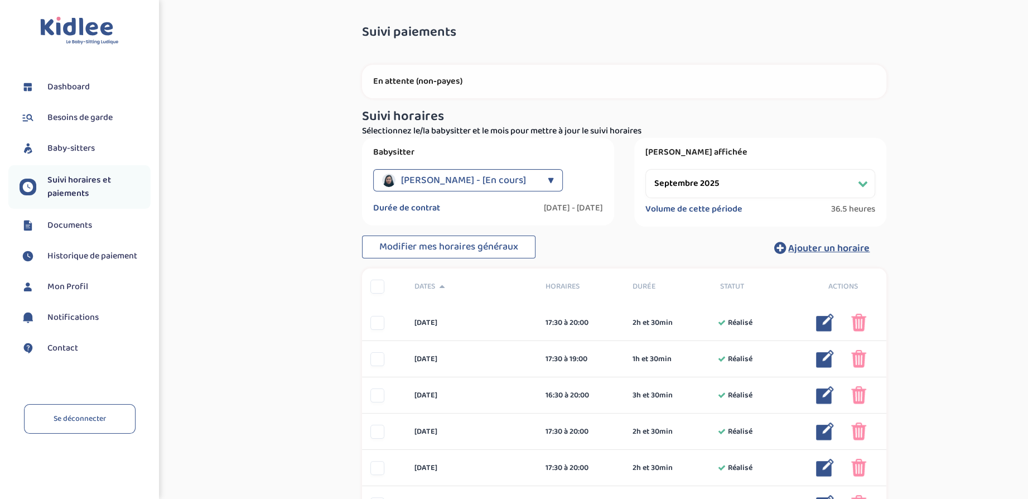  I want to click on a: Besoins de garde, so click(85, 118).